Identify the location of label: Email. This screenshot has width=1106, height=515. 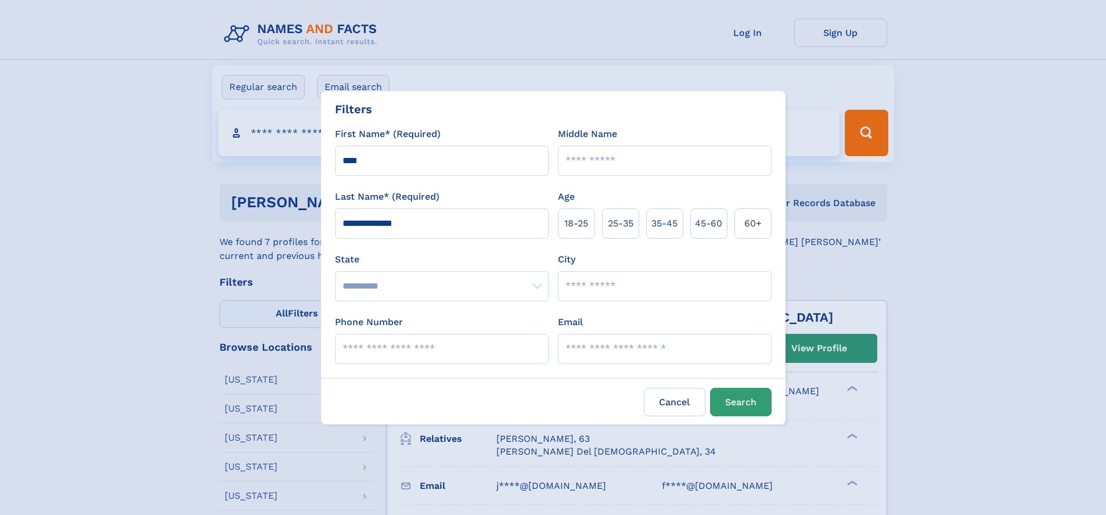
(570, 322).